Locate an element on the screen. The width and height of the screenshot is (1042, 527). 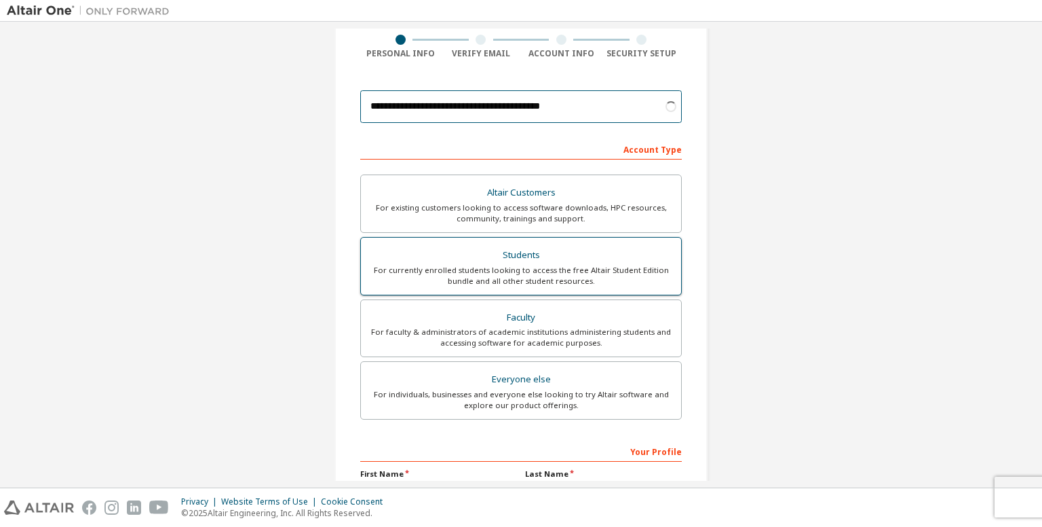
div: Altair Customers is located at coordinates (521, 193).